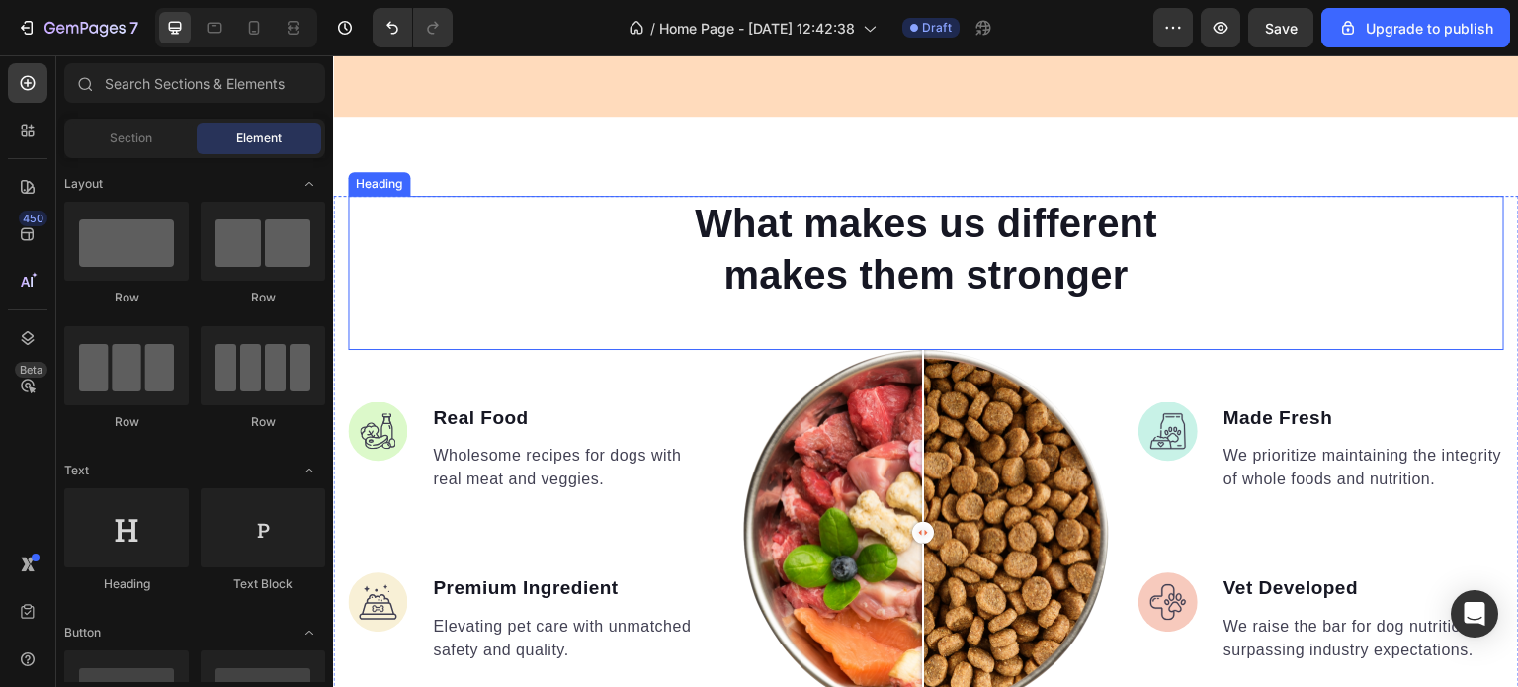 This screenshot has width=1518, height=687. Describe the element at coordinates (1415, 28) in the screenshot. I see `button: Upgrade to publish` at that location.